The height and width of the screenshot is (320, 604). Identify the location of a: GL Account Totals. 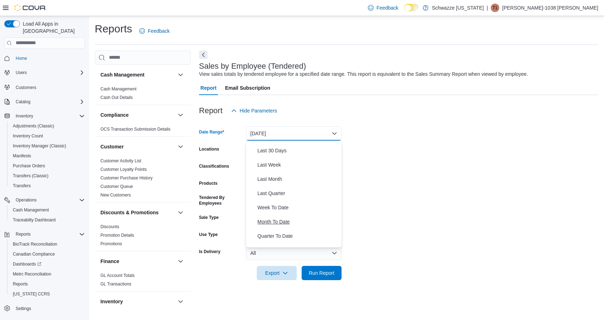
(118, 276).